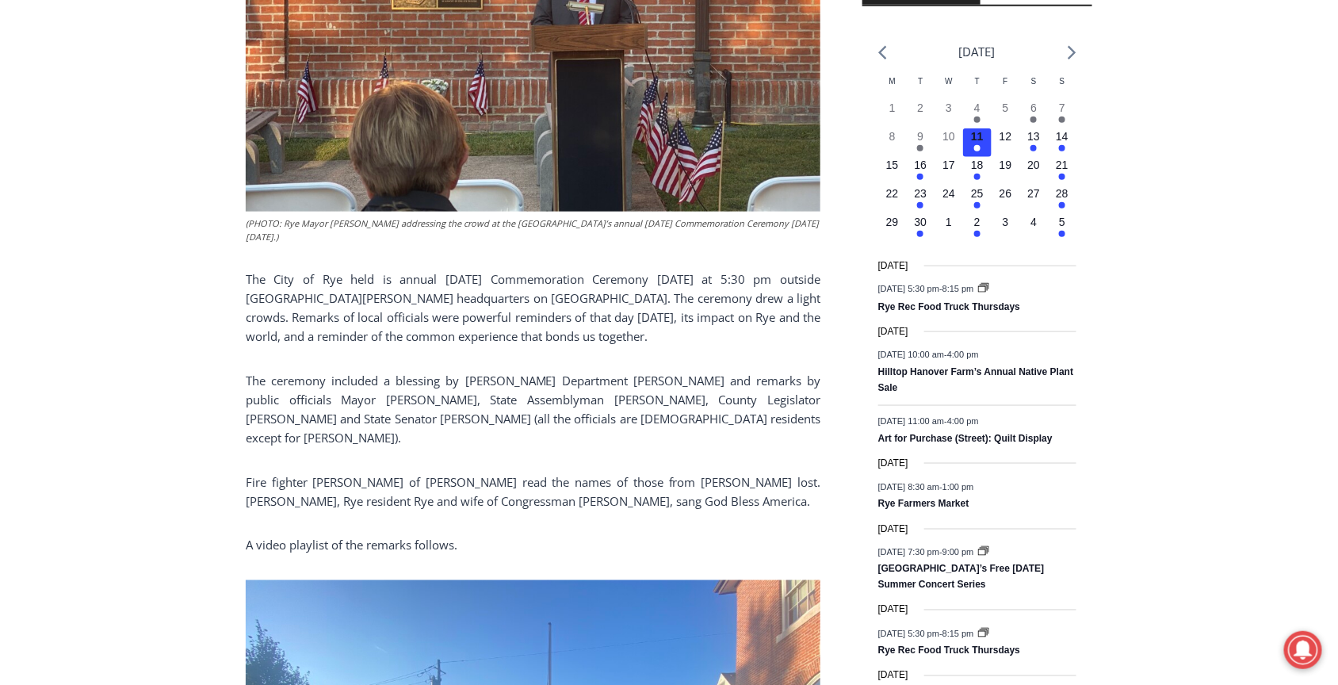  I want to click on time: 23, so click(921, 193).